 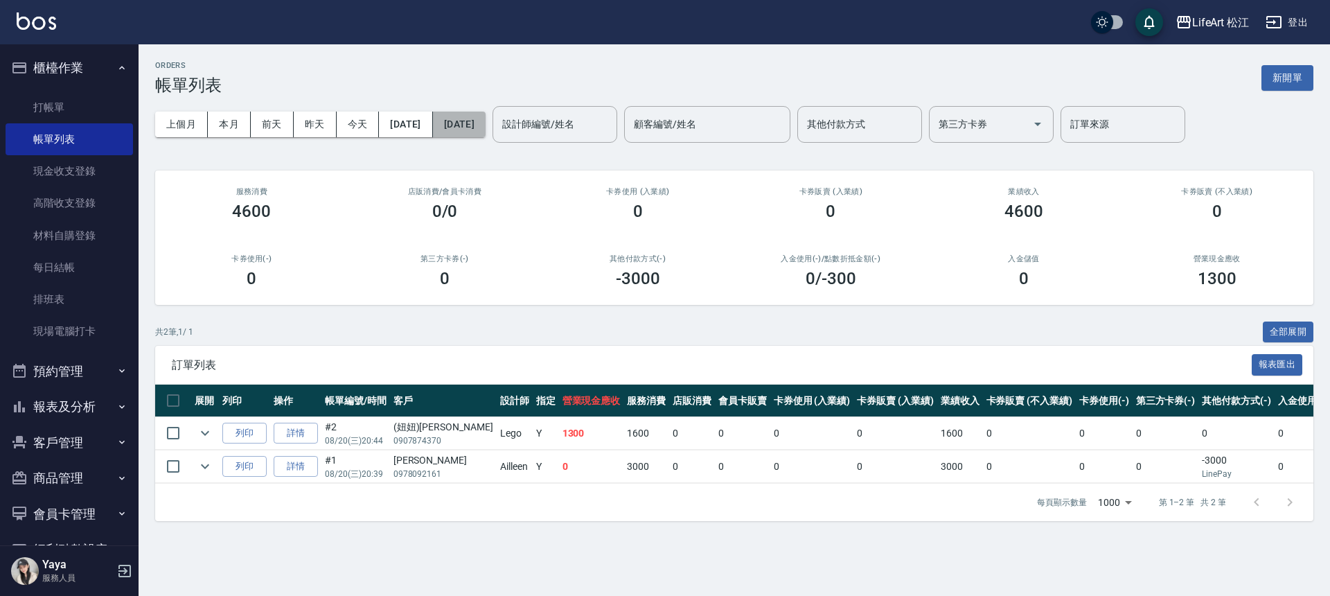 I want to click on a: 現金收支登錄, so click(x=69, y=171).